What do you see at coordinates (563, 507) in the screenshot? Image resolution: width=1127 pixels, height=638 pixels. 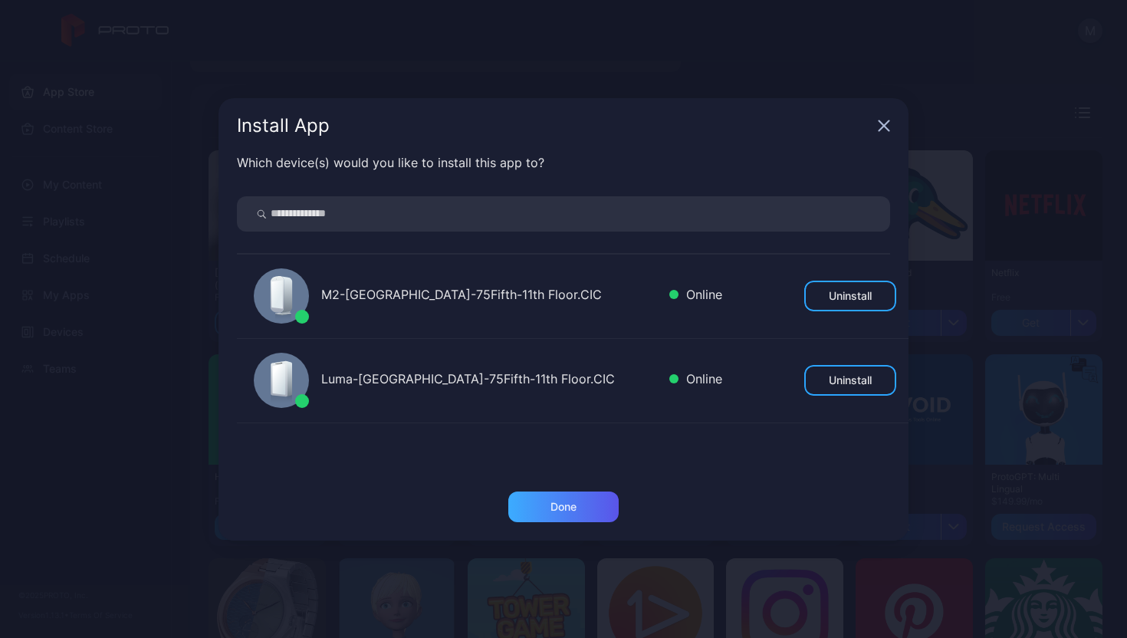 I see `button: Done` at bounding box center [563, 507].